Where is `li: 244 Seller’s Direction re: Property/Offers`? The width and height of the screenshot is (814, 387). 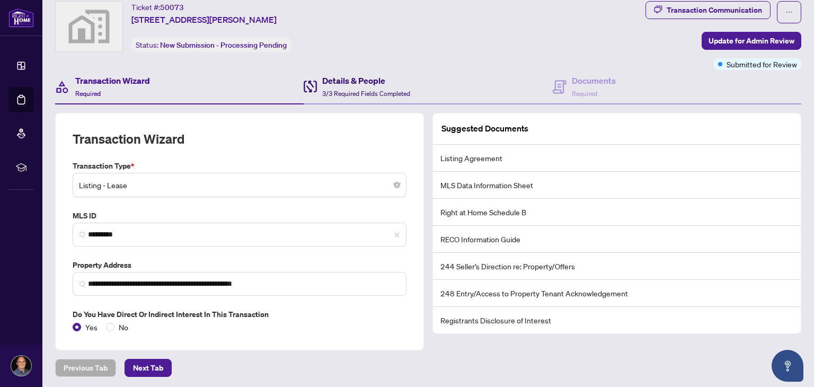
li: 244 Seller’s Direction re: Property/Offers is located at coordinates (617, 266).